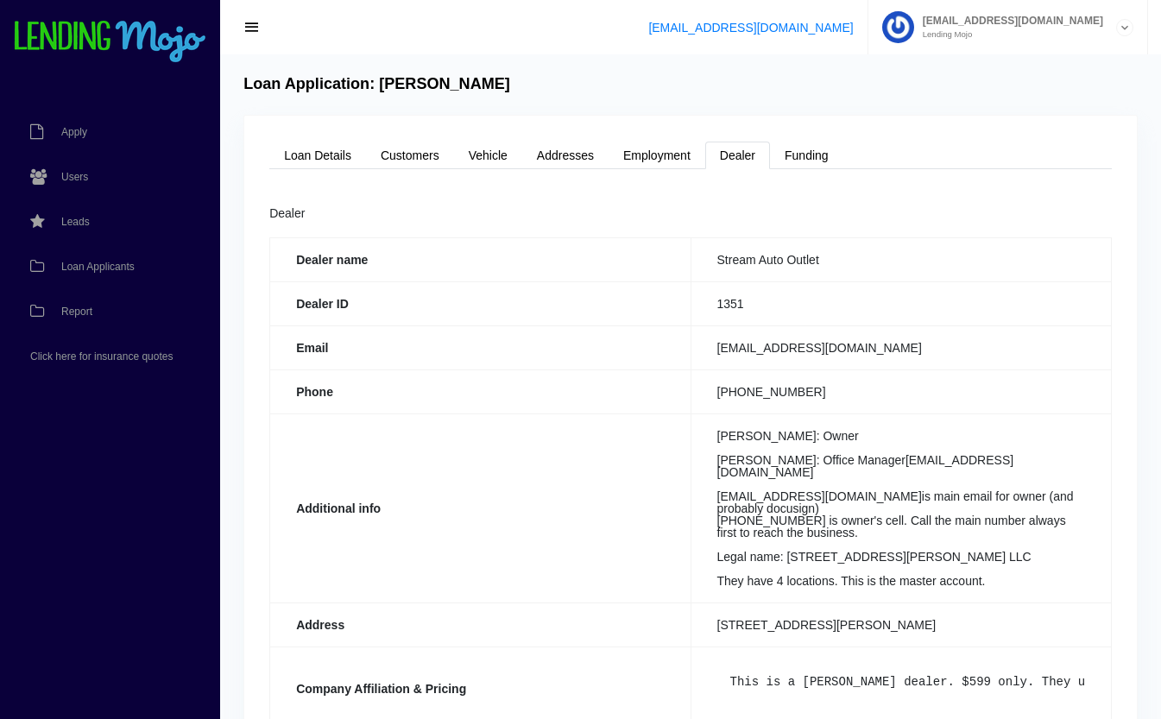 This screenshot has width=1161, height=719. What do you see at coordinates (480, 259) in the screenshot?
I see `th: Dealer name` at bounding box center [480, 259].